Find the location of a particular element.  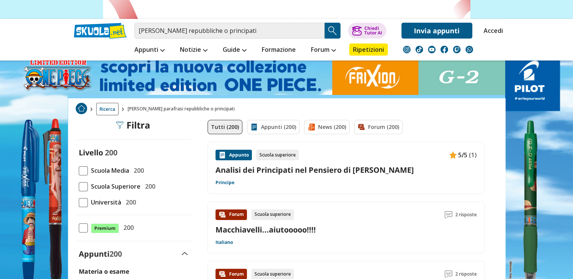

img: WhatsApp is located at coordinates (469, 50).